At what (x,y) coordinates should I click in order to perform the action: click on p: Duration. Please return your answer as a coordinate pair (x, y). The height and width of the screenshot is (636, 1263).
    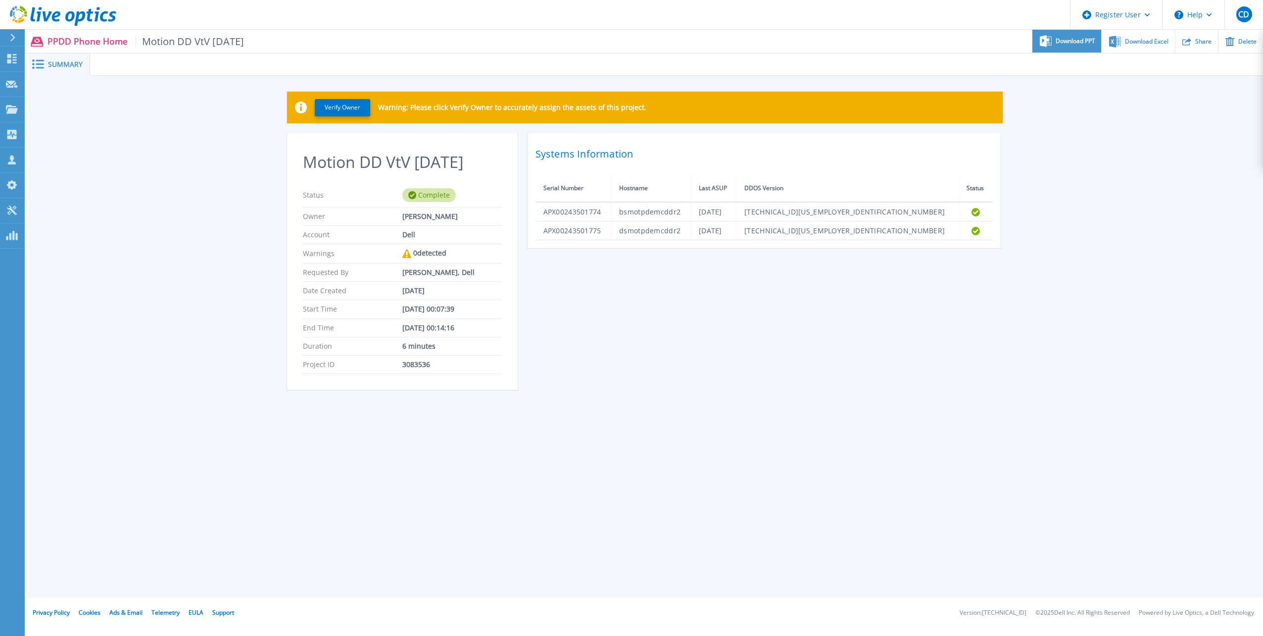
    Looking at the image, I should click on (352, 346).